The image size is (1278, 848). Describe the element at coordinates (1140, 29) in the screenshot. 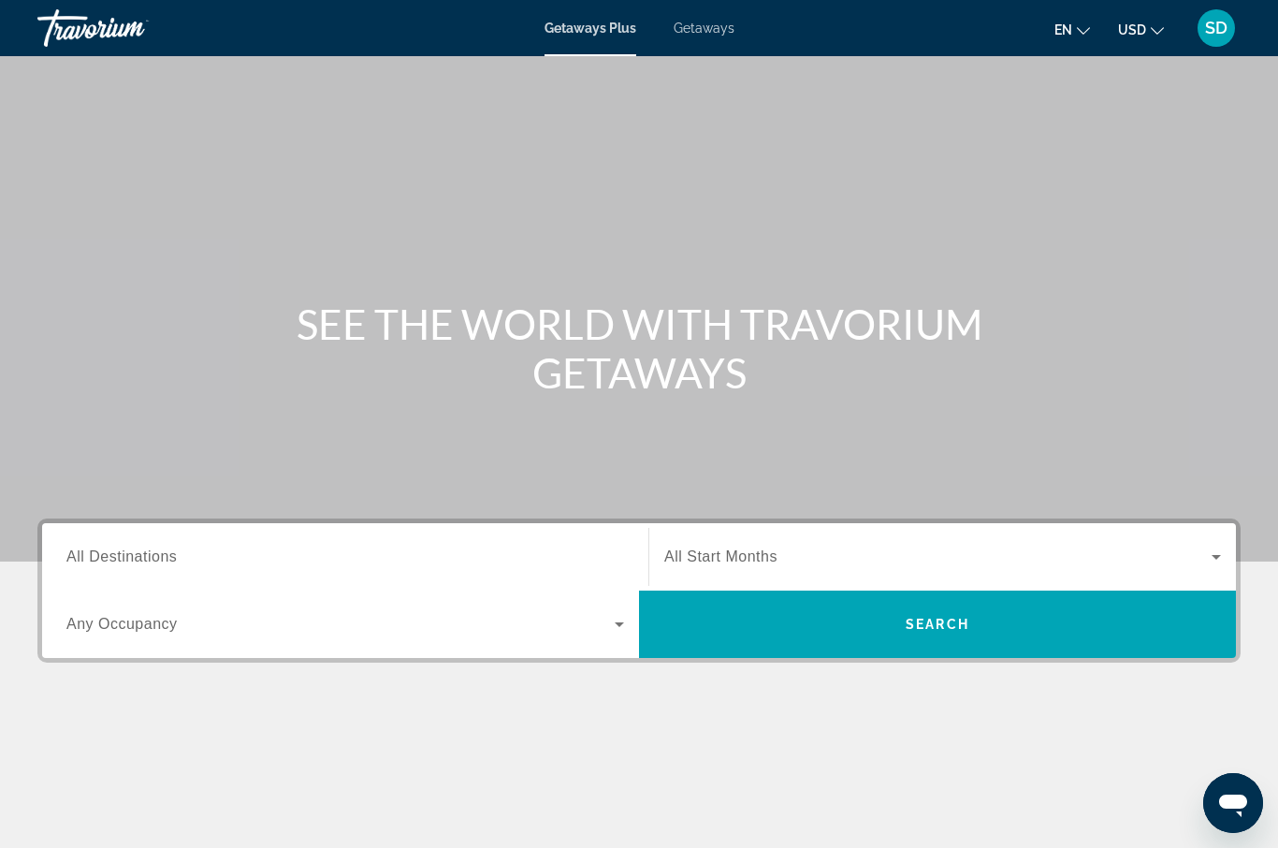

I see `button: Change currency` at that location.